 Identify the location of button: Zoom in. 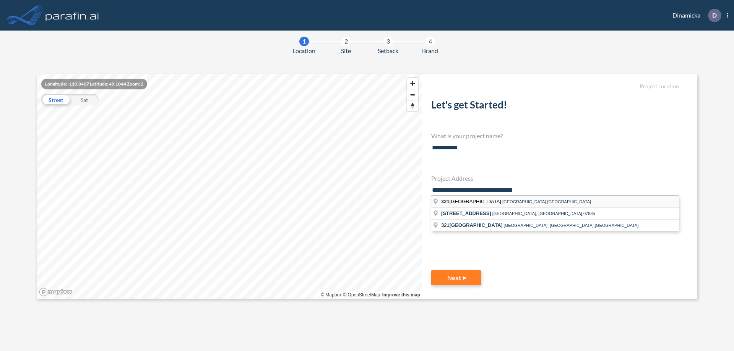
(412, 83).